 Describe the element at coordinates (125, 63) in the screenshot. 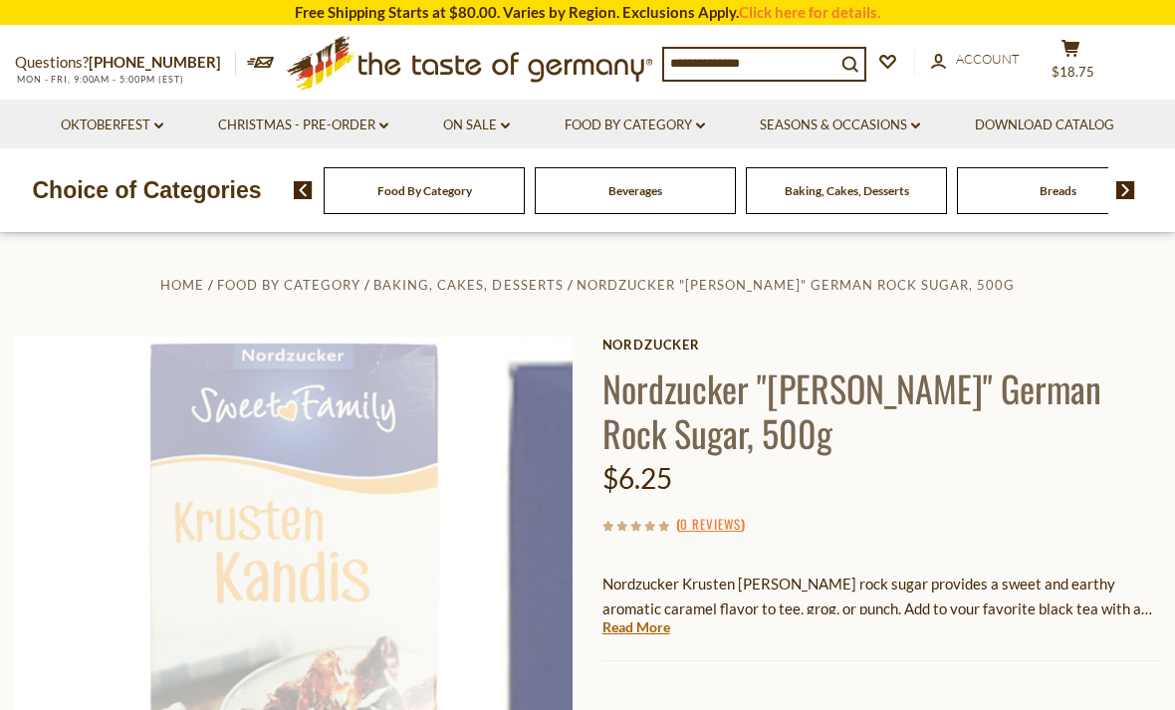

I see `p: Questions?` at that location.